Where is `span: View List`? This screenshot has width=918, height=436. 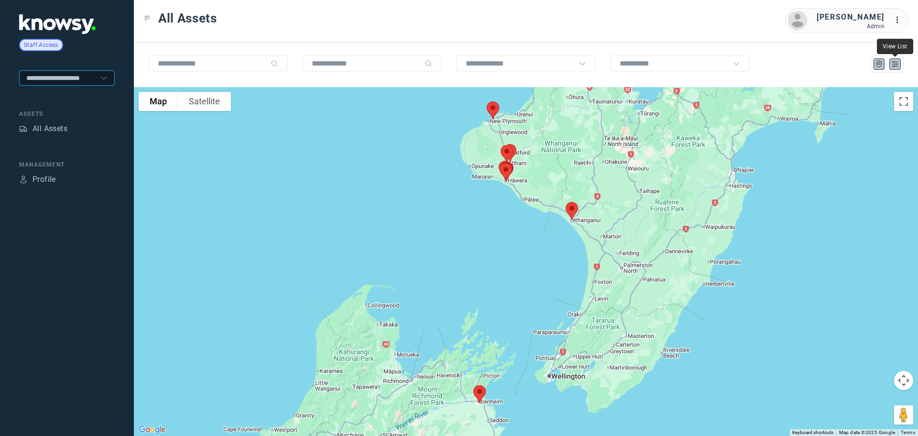 span: View List is located at coordinates (895, 46).